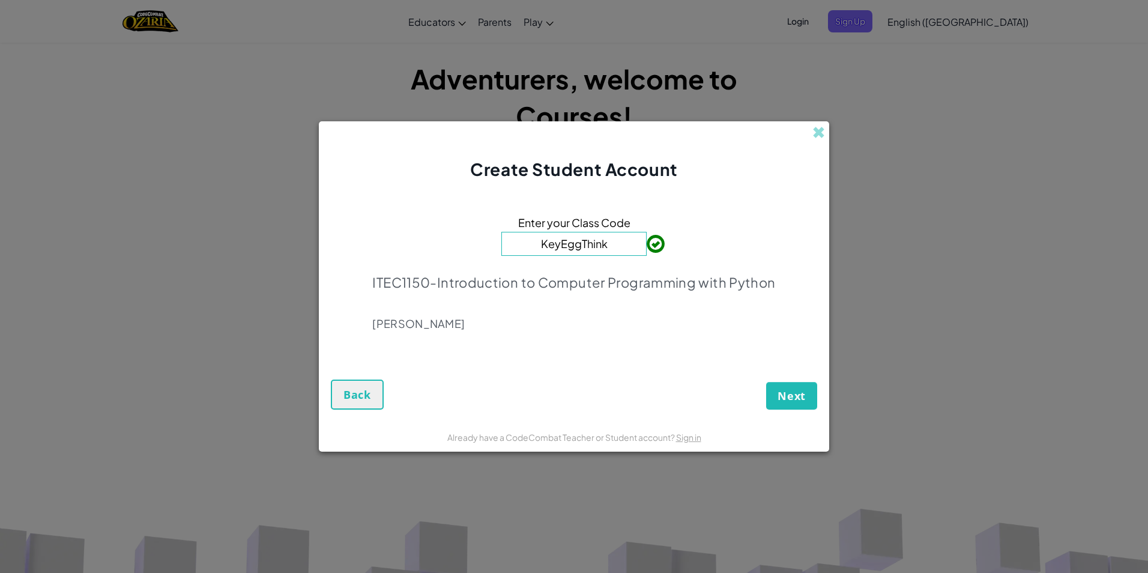 Image resolution: width=1148 pixels, height=573 pixels. What do you see at coordinates (573, 169) in the screenshot?
I see `span: Create Student Account` at bounding box center [573, 169].